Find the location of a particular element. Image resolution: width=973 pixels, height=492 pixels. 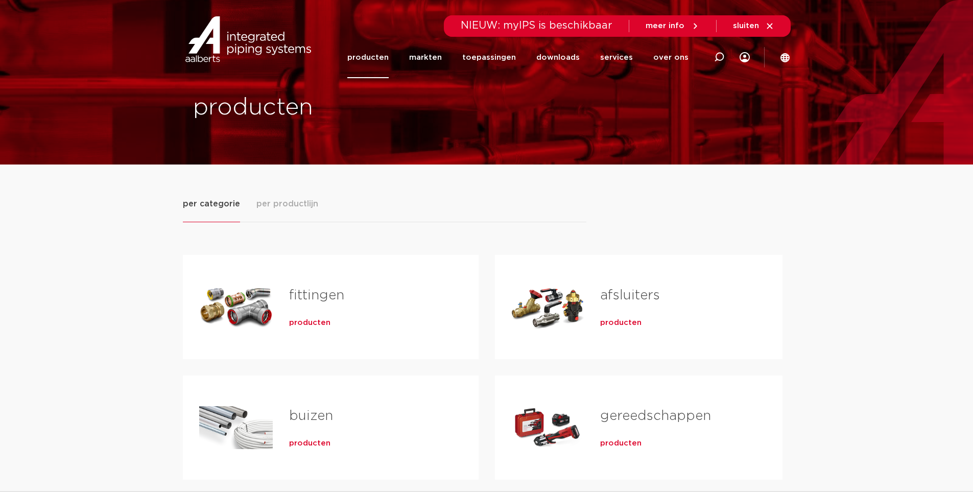

div: my IPS is located at coordinates (745, 57).